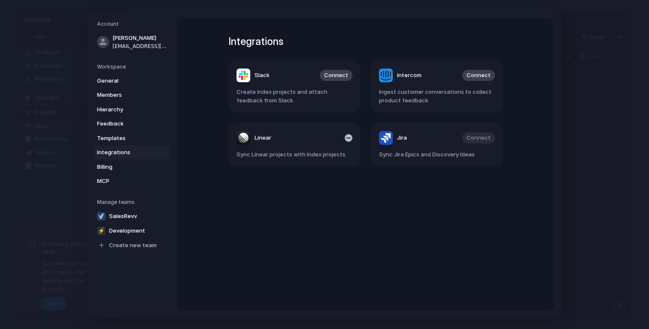  What do you see at coordinates (124, 181) in the screenshot?
I see `span: MCP` at bounding box center [124, 181].